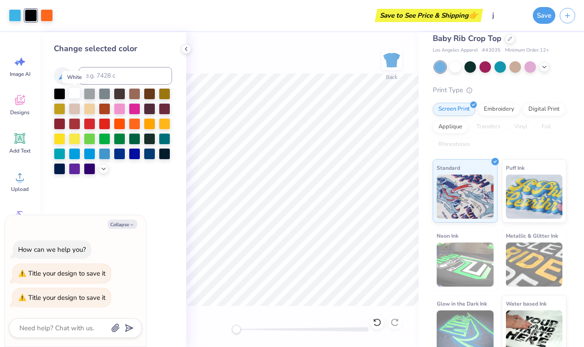 The height and width of the screenshot is (347, 584). Describe the element at coordinates (122, 224) in the screenshot. I see `button: Collapse` at that location.